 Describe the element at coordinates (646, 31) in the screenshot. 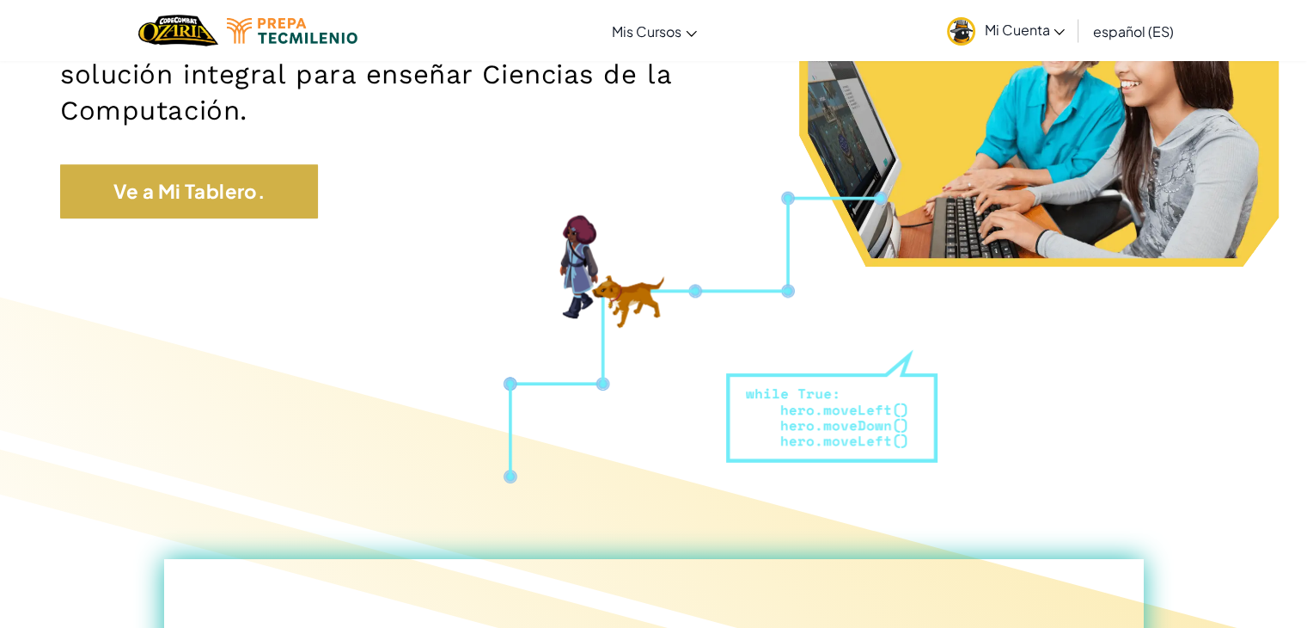

I see `span: Mis Cursos` at that location.